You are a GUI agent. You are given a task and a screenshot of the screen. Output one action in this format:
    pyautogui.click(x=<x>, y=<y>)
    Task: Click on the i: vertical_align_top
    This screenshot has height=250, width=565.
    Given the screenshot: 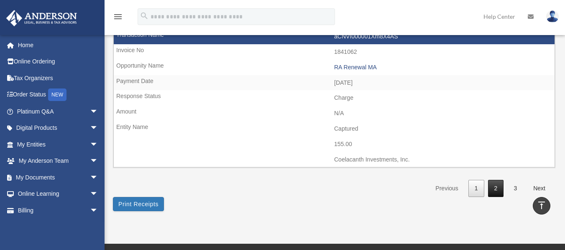 What is the action you would take?
    pyautogui.click(x=541, y=206)
    